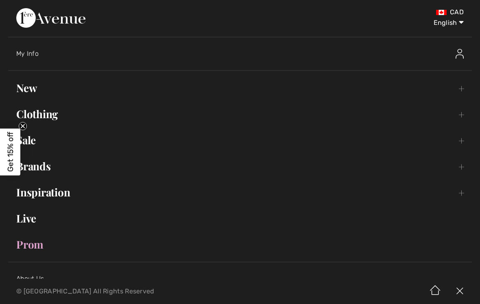 Image resolution: width=480 pixels, height=304 pixels. I want to click on span: Chat, so click(27, 9).